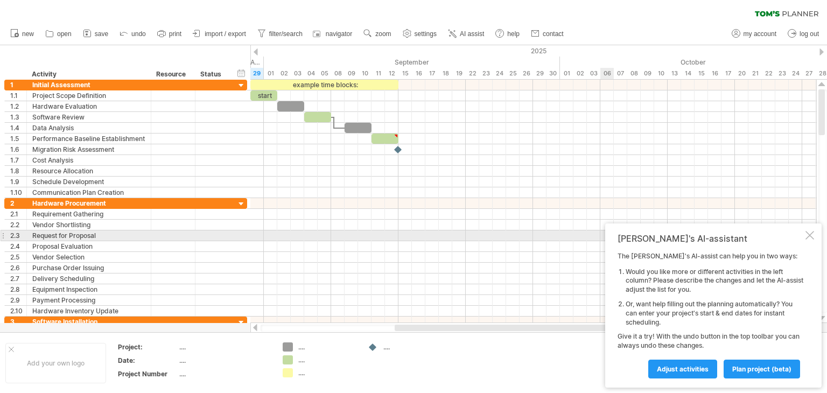 Image resolution: width=827 pixels, height=393 pixels. I want to click on div: Data Analysis, so click(89, 128).